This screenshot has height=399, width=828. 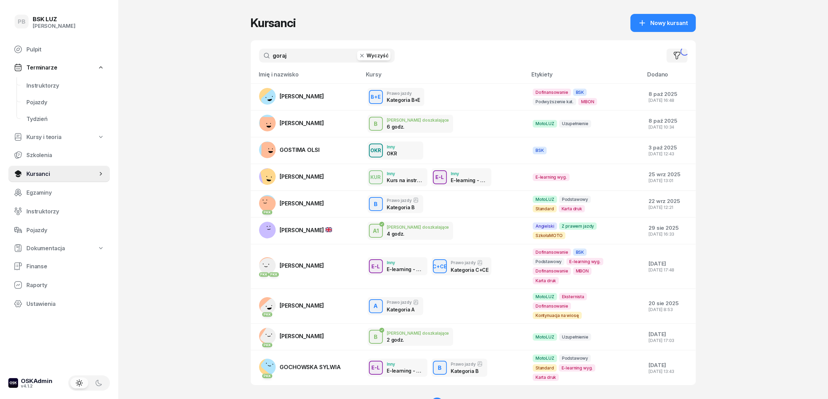 I want to click on span: Dokumentacja, so click(x=46, y=248).